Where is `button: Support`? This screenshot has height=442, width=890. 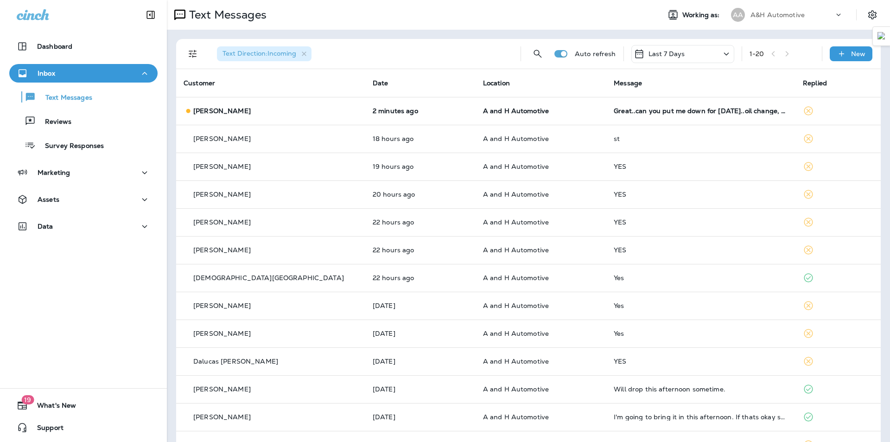 button: Support is located at coordinates (83, 428).